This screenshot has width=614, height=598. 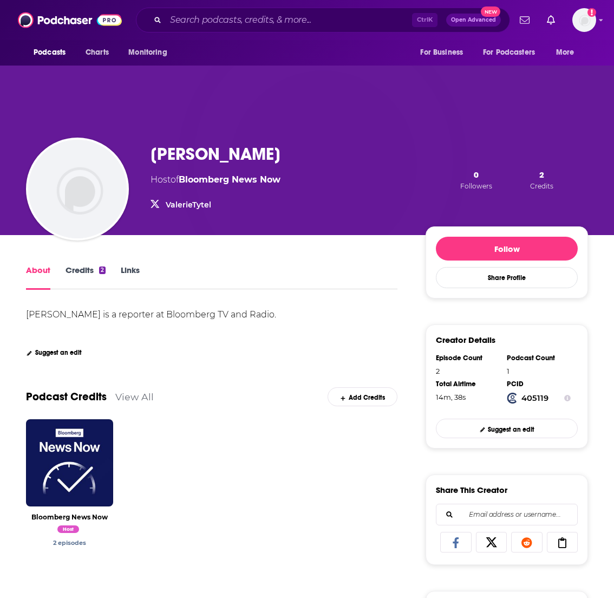 I want to click on div: 1, so click(x=539, y=371).